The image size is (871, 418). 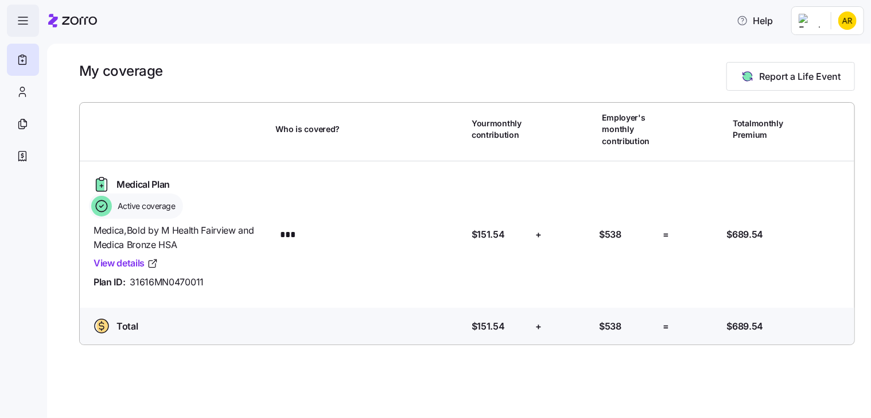 I want to click on img: 8bd61982e5a9d2648478e297221a71a3, so click(x=847, y=21).